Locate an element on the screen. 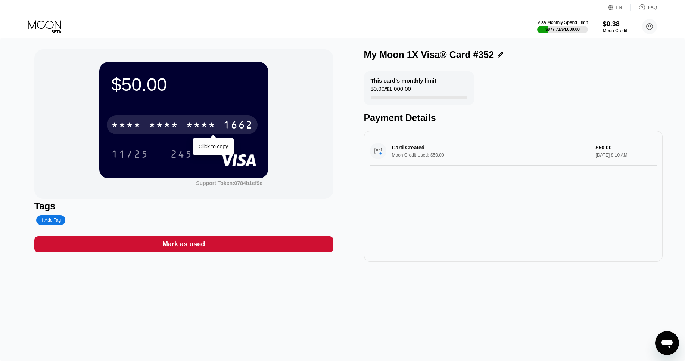  div: Mark as used is located at coordinates (184, 244).